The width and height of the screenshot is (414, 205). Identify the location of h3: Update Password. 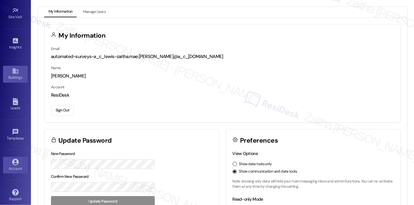
(85, 140).